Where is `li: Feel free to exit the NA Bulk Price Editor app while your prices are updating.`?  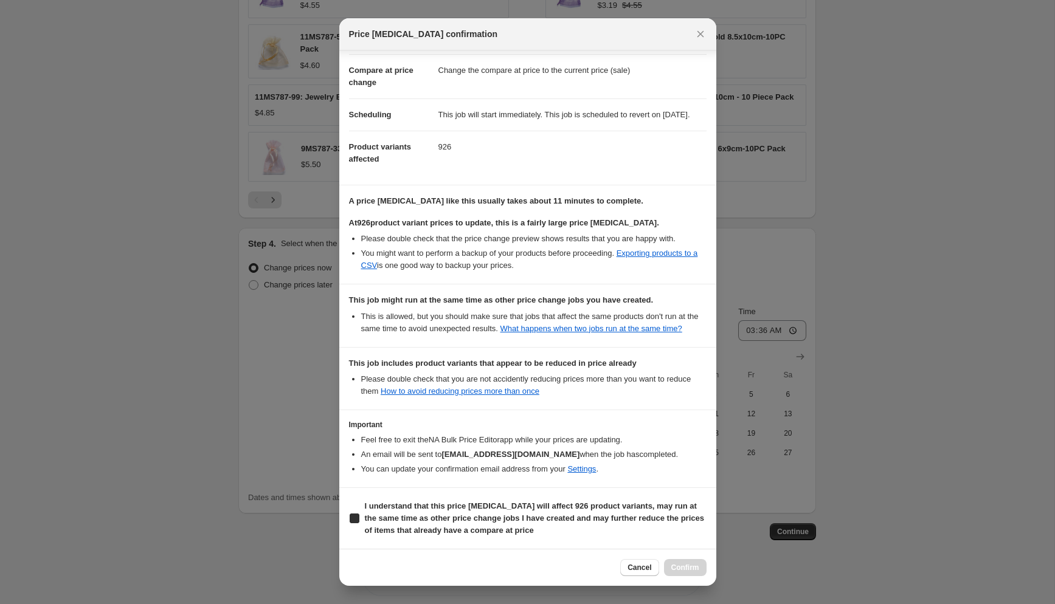 li: Feel free to exit the NA Bulk Price Editor app while your prices are updating. is located at coordinates (534, 440).